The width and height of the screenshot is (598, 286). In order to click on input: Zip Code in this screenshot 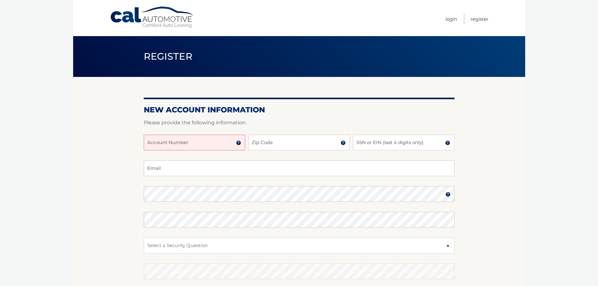, I will do `click(299, 143)`.